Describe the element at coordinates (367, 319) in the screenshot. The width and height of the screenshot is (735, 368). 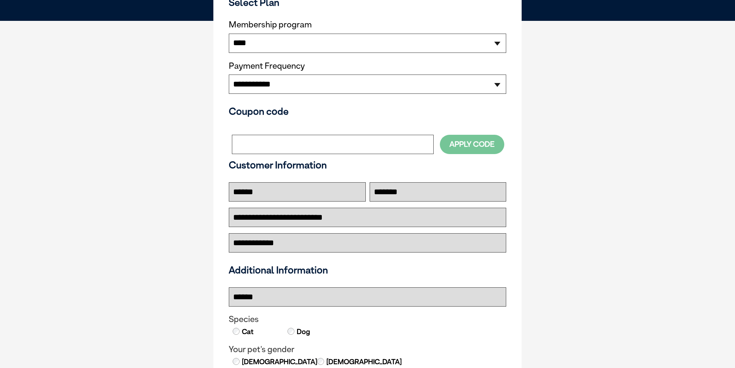
I see `legend: Species` at that location.